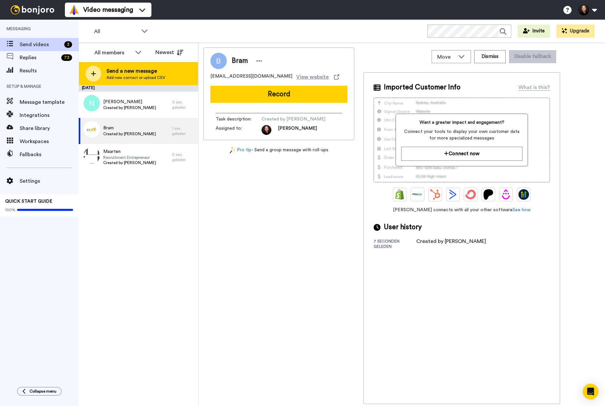  What do you see at coordinates (506, 195) in the screenshot?
I see `img: Drip` at bounding box center [506, 195].